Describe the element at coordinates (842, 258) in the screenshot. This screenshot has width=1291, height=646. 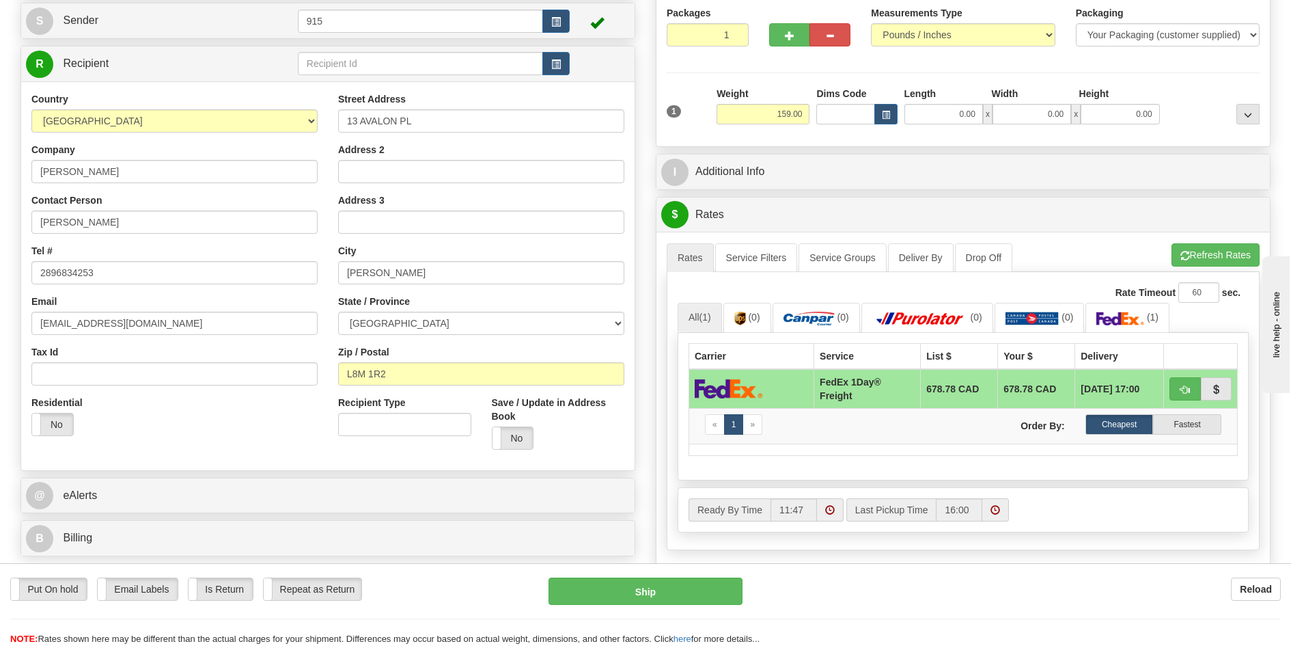
I see `a: Service Groups` at that location.